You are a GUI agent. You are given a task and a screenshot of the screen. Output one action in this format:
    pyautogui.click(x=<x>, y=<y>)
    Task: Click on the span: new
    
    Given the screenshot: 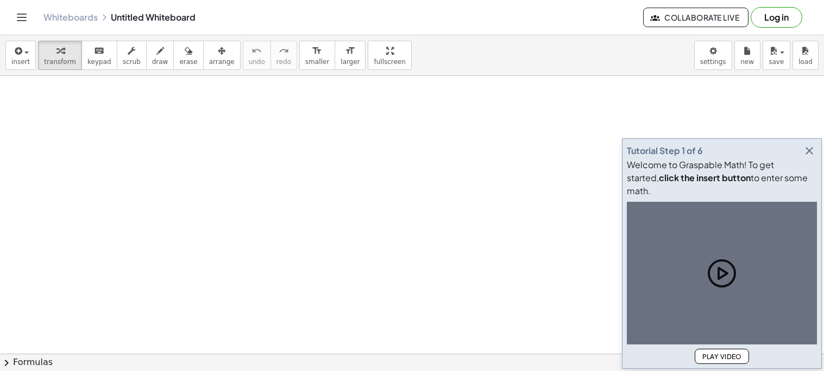 What is the action you would take?
    pyautogui.click(x=747, y=62)
    